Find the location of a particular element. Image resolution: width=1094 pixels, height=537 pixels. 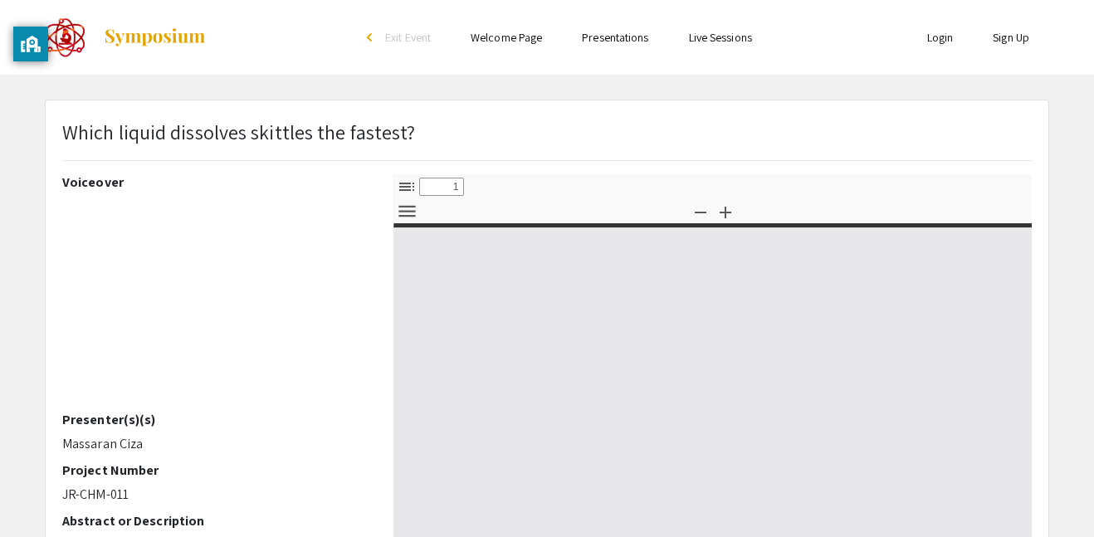

h2: Presenter(s)(s) is located at coordinates (215, 419).